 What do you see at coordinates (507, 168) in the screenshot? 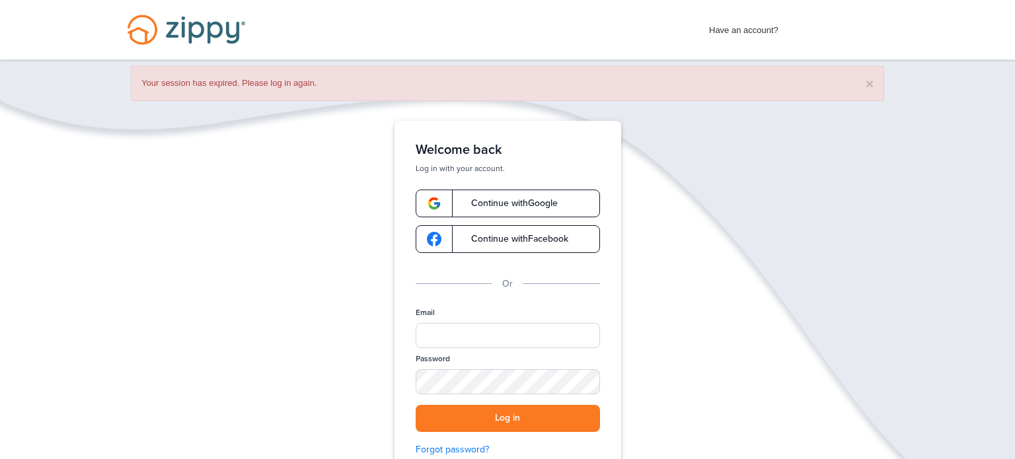
I see `p: Log in with your account.` at bounding box center [507, 168].